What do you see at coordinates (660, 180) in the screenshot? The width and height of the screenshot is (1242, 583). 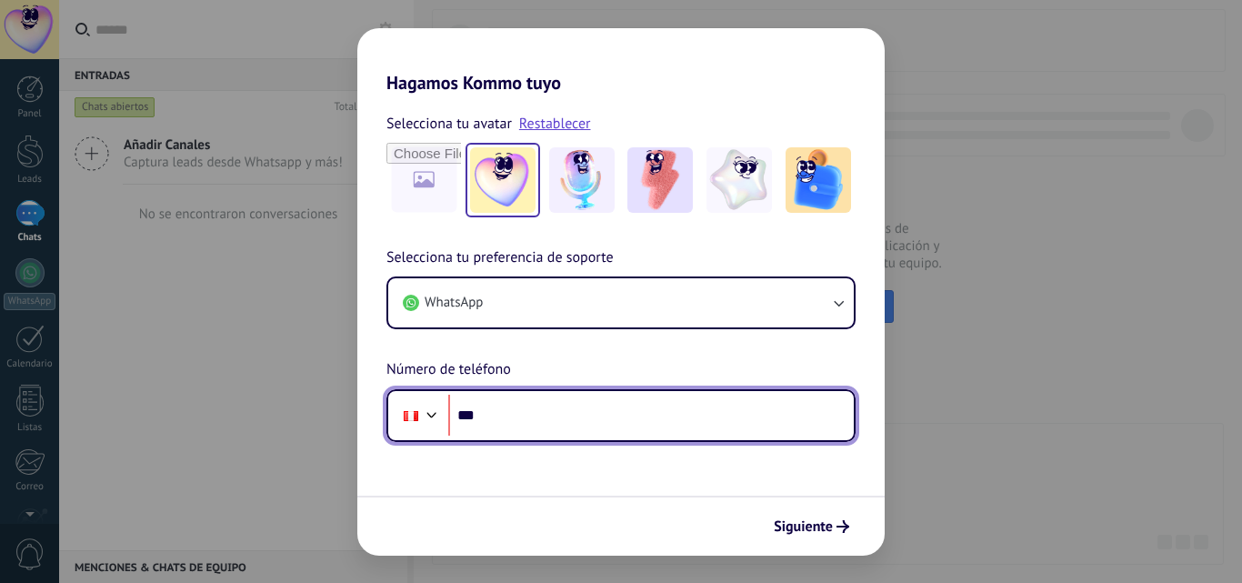 I see `img: -3.jpeg` at bounding box center [660, 180].